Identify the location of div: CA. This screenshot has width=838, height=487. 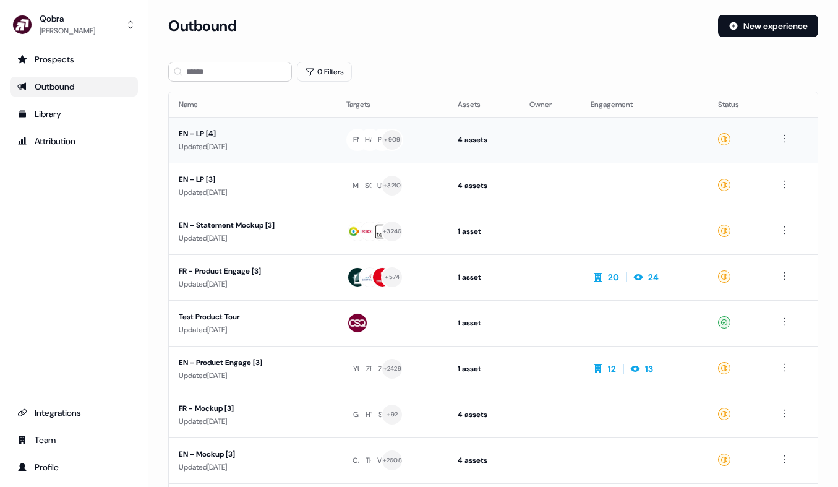
(358, 460).